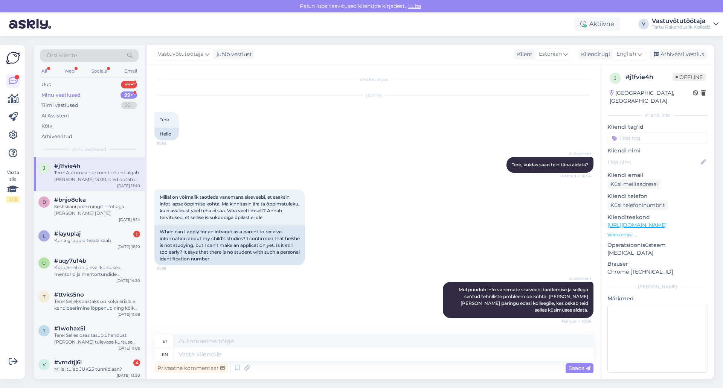 This screenshot has height=388, width=723. What do you see at coordinates (657, 151) in the screenshot?
I see `p: Kliendi nimi` at bounding box center [657, 151].